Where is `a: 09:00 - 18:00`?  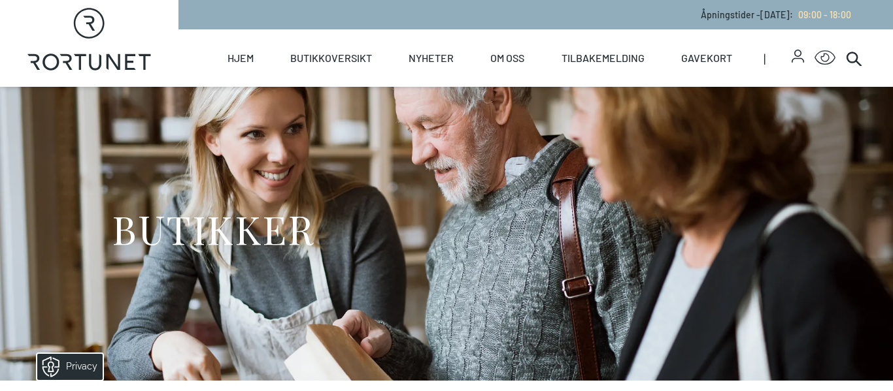 a: 09:00 - 18:00 is located at coordinates (821, 14).